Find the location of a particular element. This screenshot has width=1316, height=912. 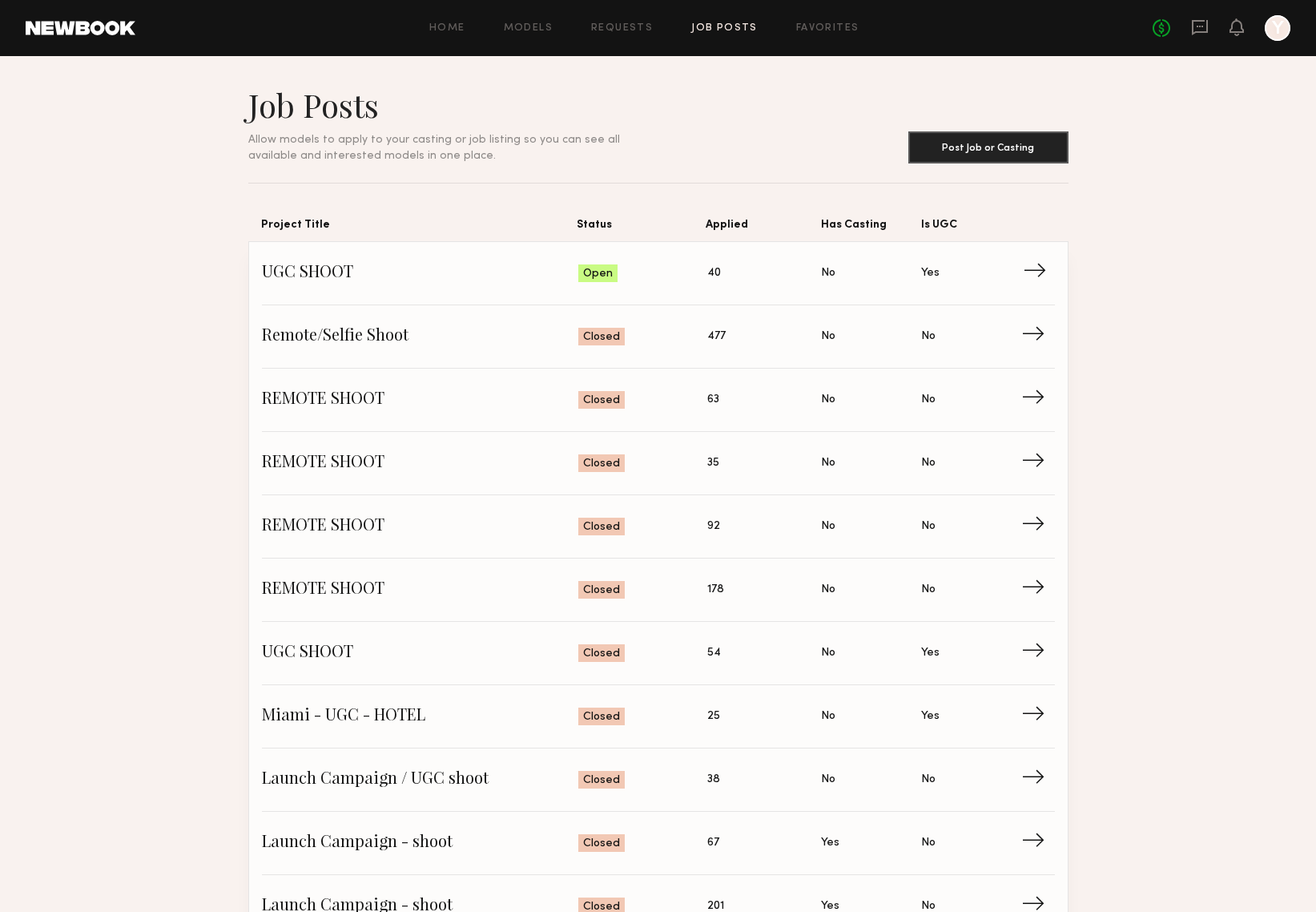

span: 40 is located at coordinates (714, 273).